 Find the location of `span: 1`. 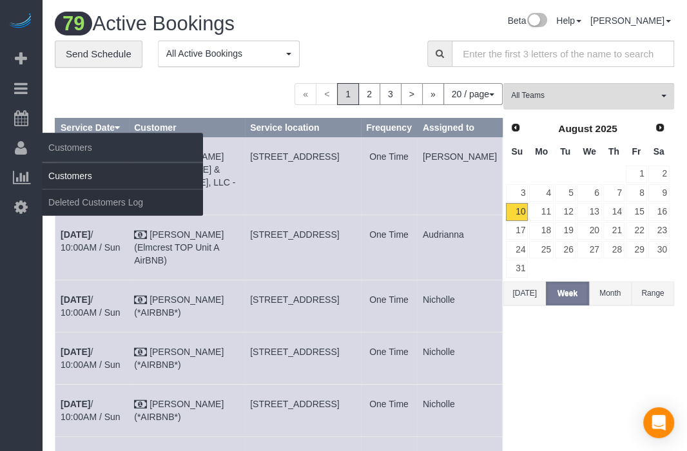

span: 1 is located at coordinates (348, 94).